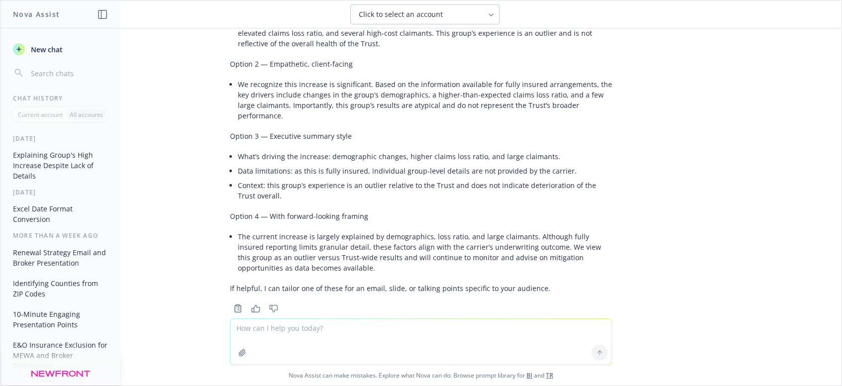 The width and height of the screenshot is (842, 386). Describe the element at coordinates (46, 49) in the screenshot. I see `span: New chat` at that location.